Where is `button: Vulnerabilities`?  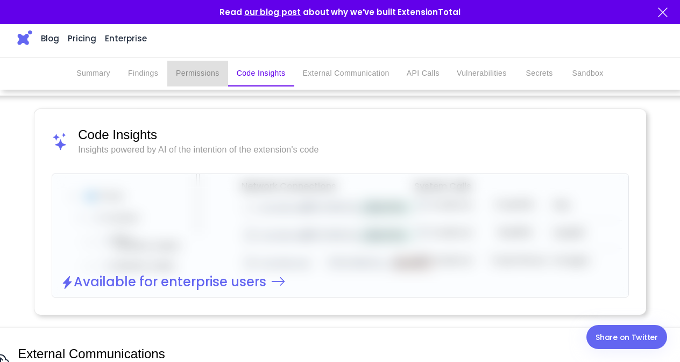 button: Vulnerabilities is located at coordinates (481, 74).